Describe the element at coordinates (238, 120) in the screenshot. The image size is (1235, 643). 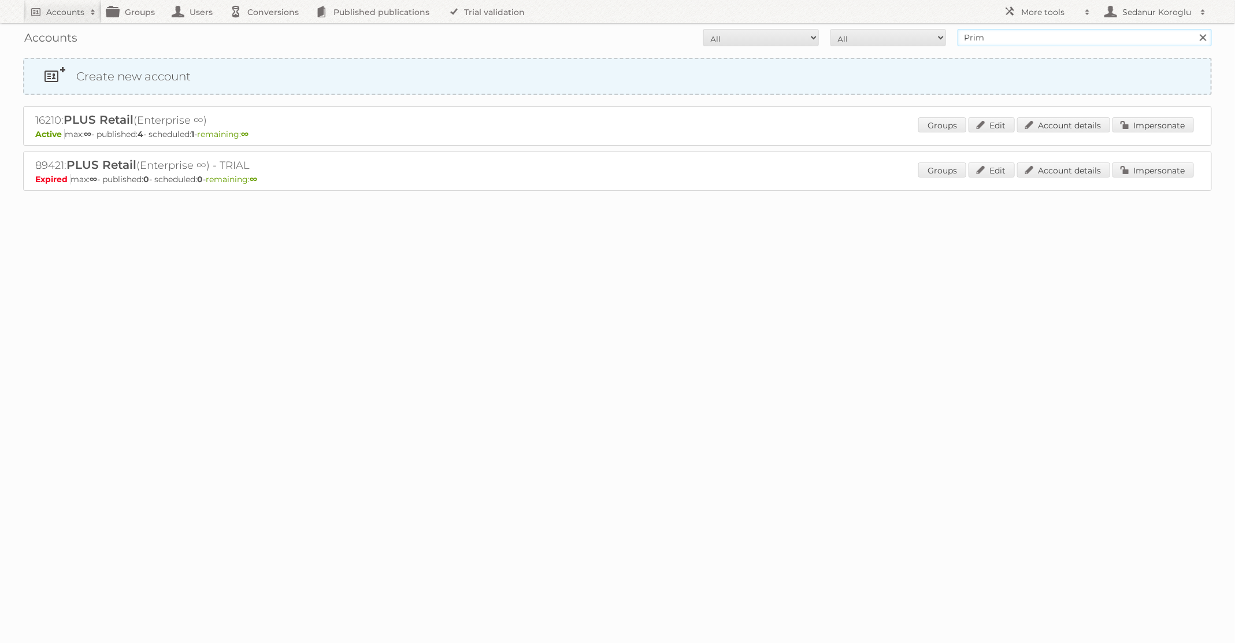
I see `h2: 16210: (Enterprise ∞)` at that location.